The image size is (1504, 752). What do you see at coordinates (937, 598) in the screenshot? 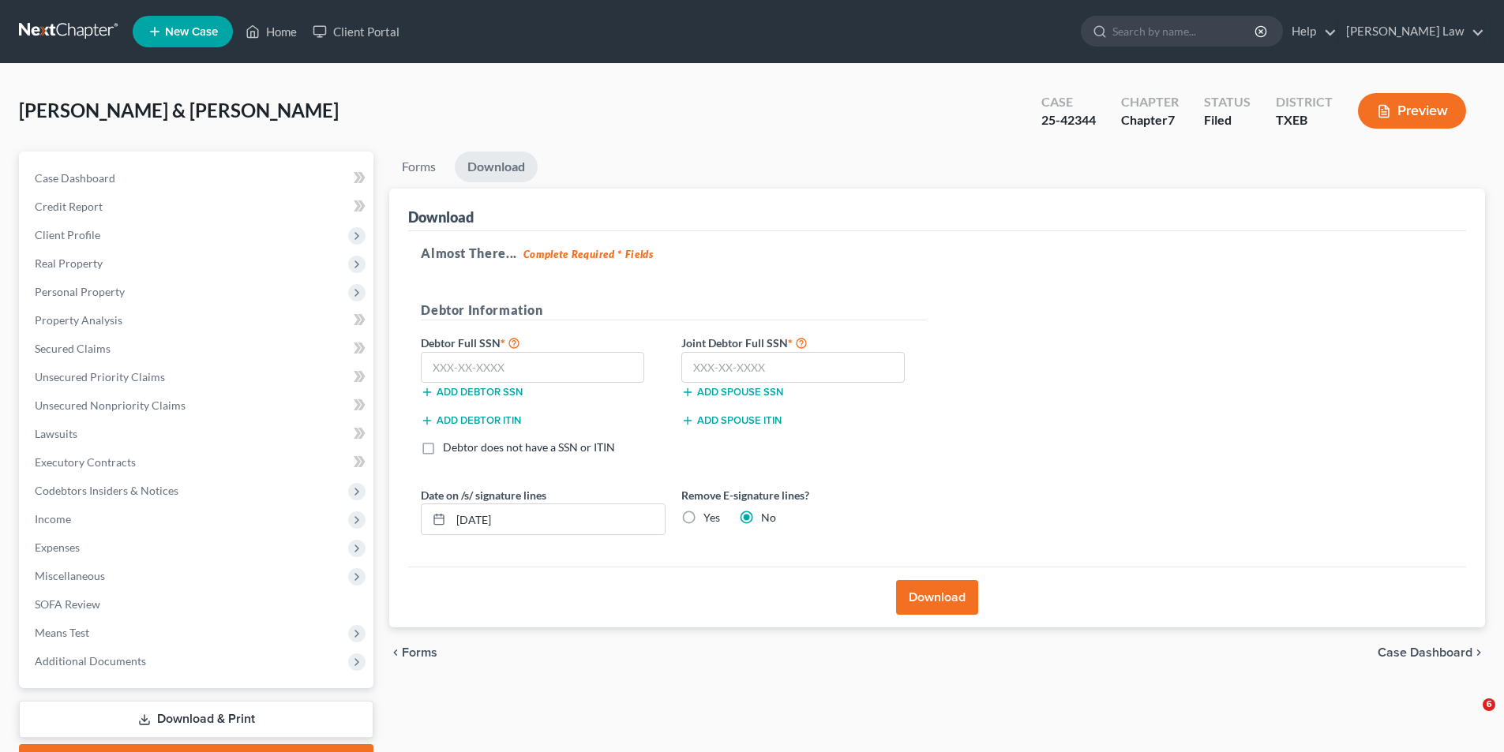
I see `button: Download` at bounding box center [937, 598].